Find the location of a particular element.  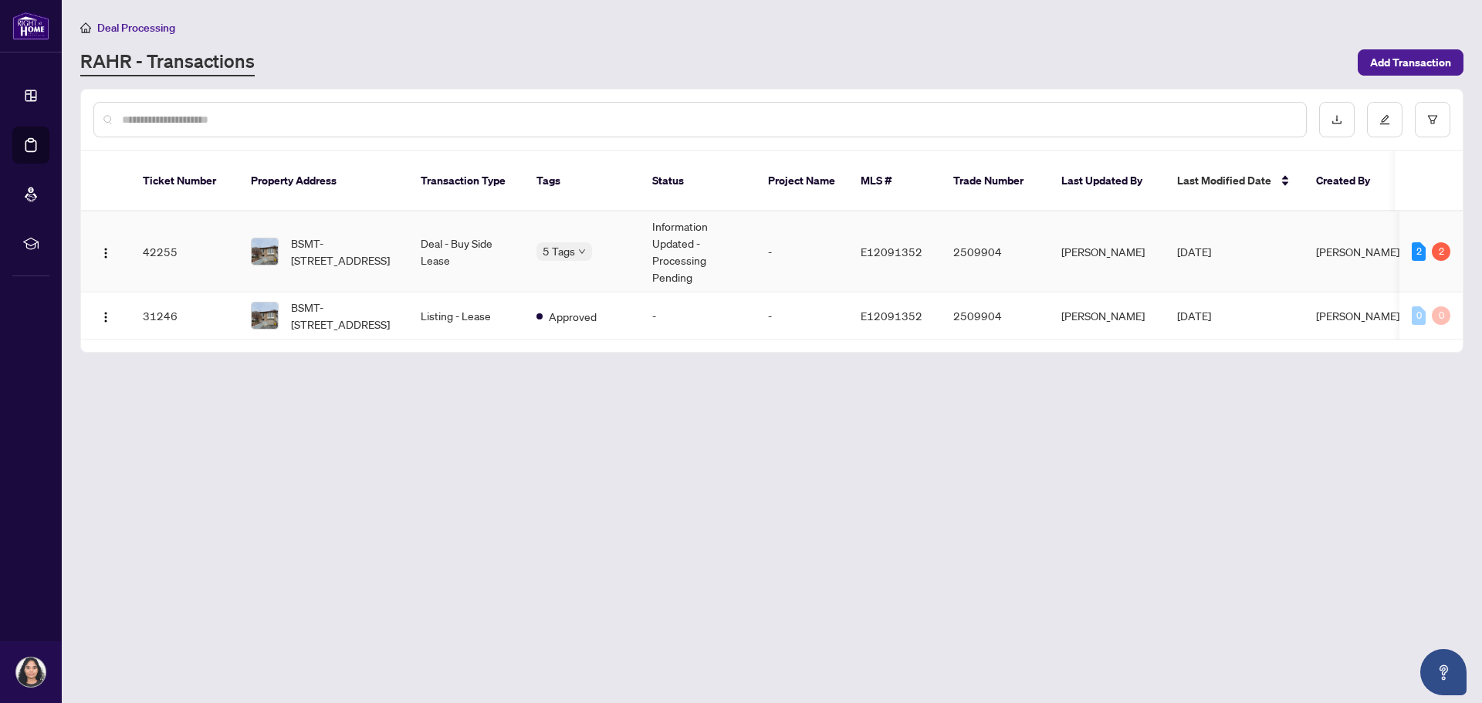

button: filter is located at coordinates (1433, 120).